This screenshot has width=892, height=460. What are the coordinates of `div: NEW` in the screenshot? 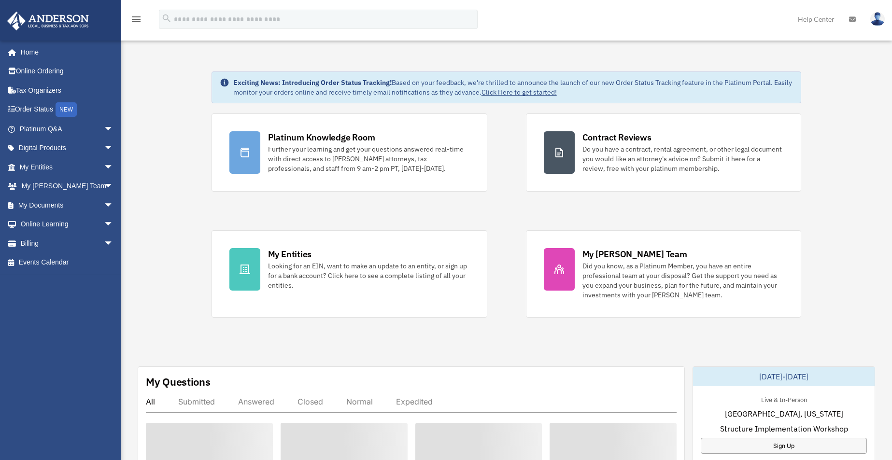 It's located at (66, 110).